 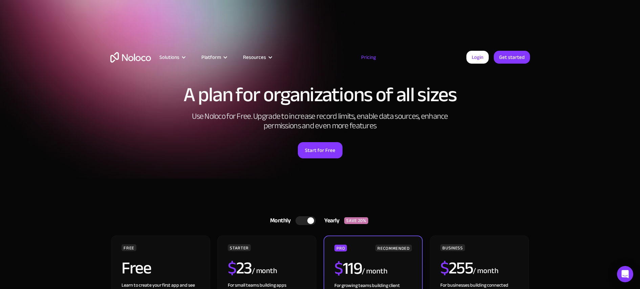 What do you see at coordinates (320, 150) in the screenshot?
I see `a: Start for Free` at bounding box center [320, 150].